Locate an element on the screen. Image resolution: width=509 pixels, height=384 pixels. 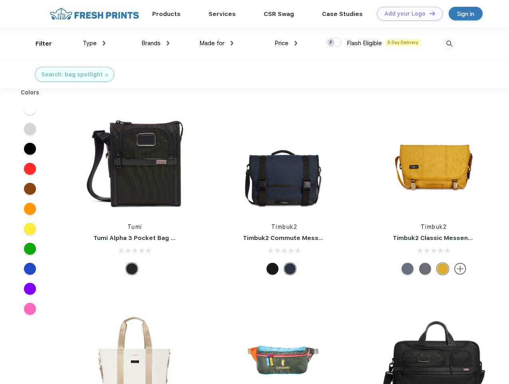
a: Tumi is located at coordinates (135, 227).